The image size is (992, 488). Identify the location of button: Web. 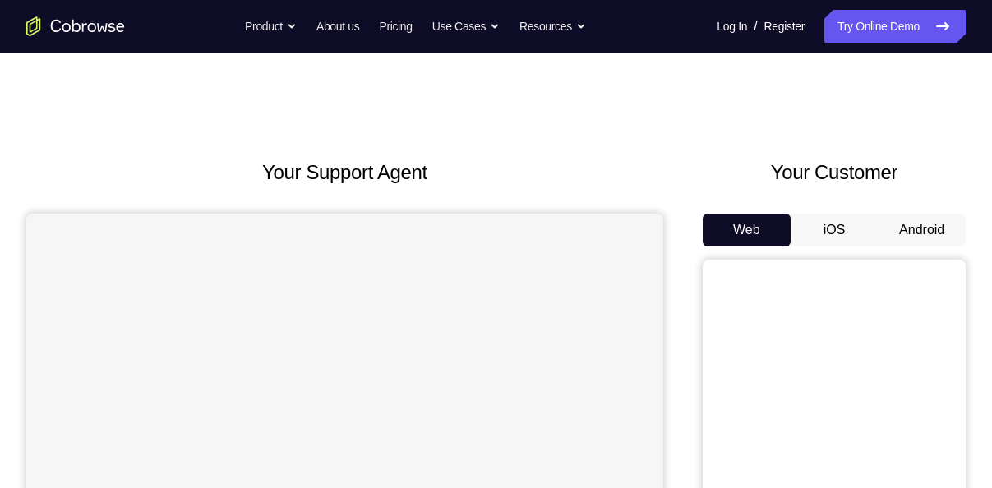
(746, 230).